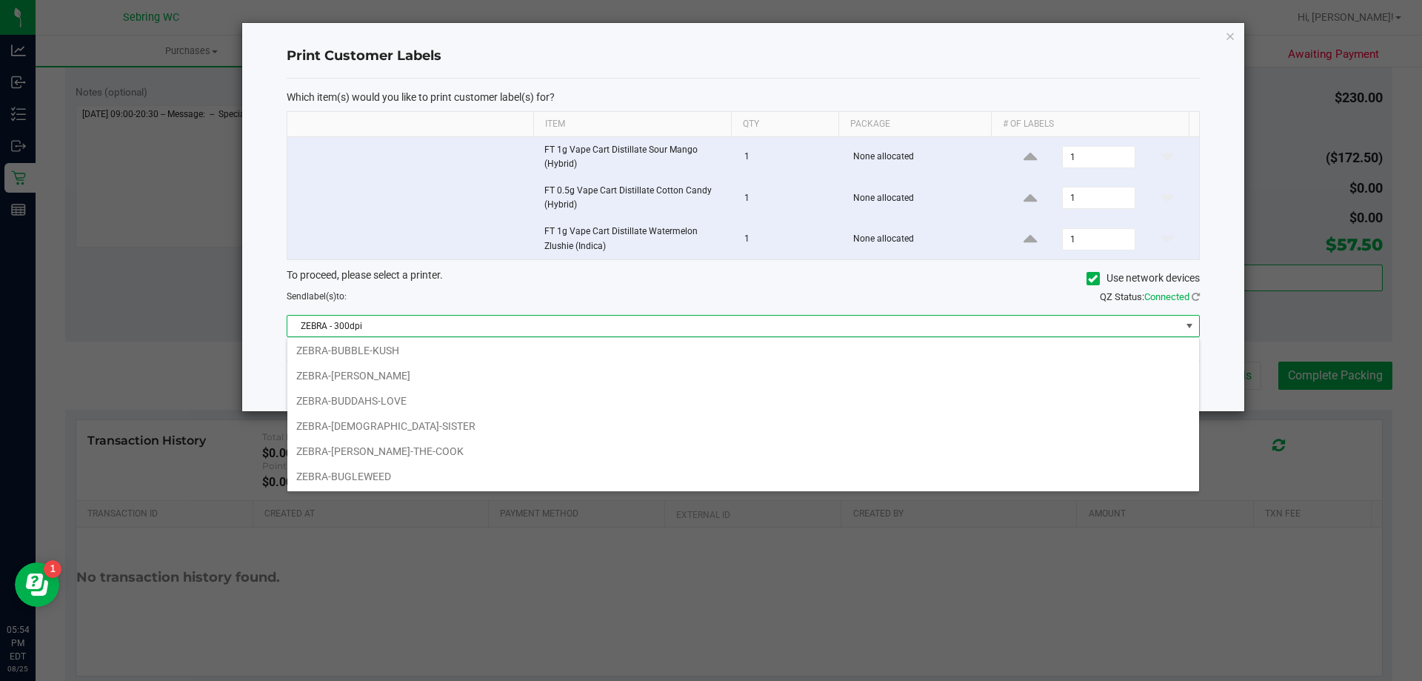 Image resolution: width=1422 pixels, height=681 pixels. I want to click on h4: Print Customer Labels, so click(743, 56).